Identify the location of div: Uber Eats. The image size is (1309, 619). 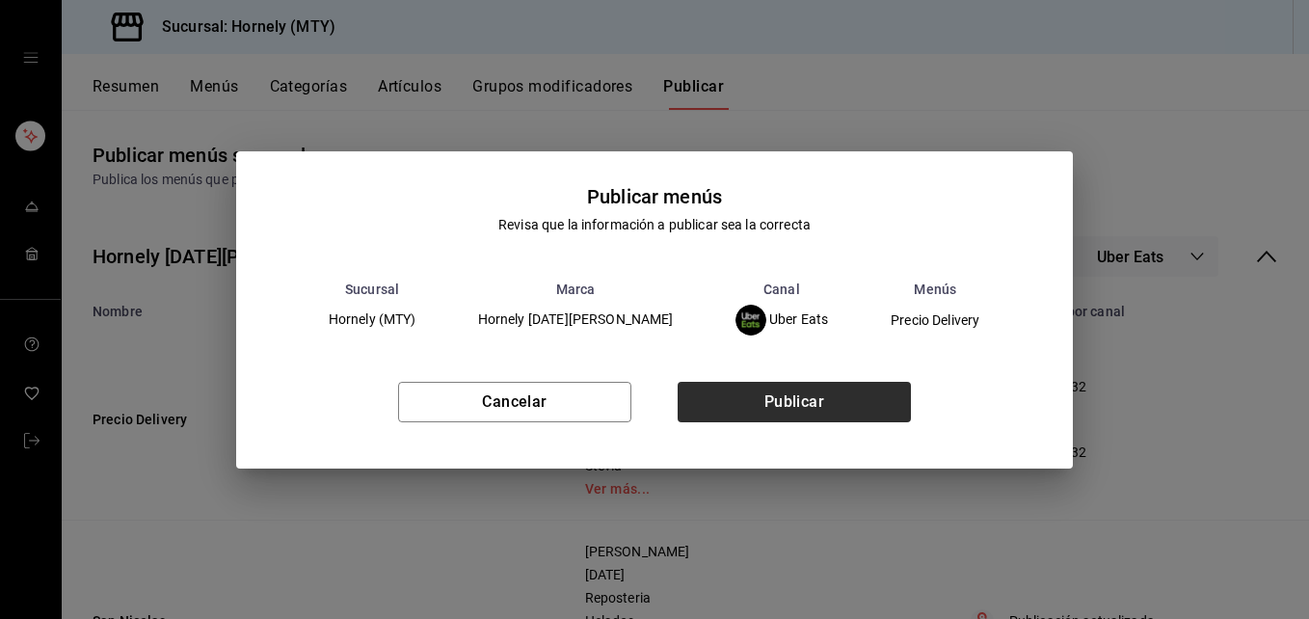
(782, 320).